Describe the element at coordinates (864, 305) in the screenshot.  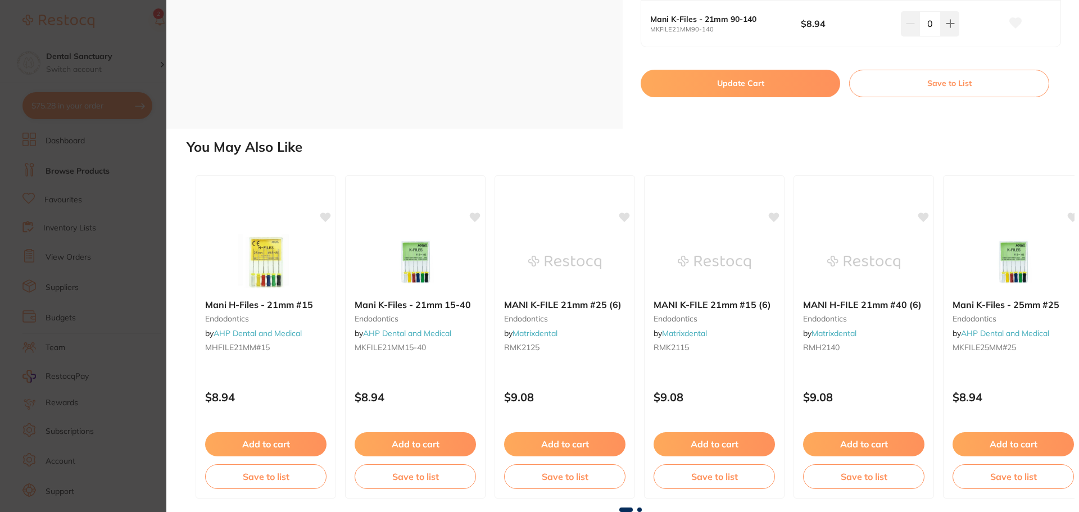
I see `b: MANI H-FILE 21mm #40 (6)` at that location.